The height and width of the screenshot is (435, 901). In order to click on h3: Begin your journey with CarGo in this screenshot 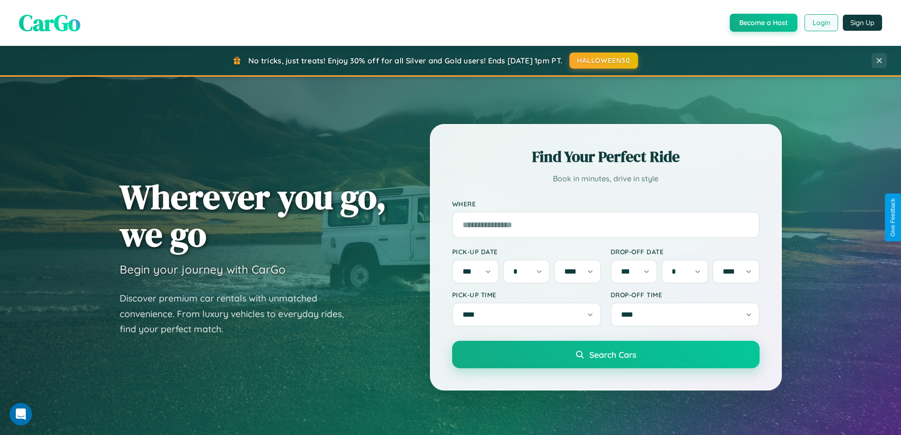, I will do `click(202, 269)`.